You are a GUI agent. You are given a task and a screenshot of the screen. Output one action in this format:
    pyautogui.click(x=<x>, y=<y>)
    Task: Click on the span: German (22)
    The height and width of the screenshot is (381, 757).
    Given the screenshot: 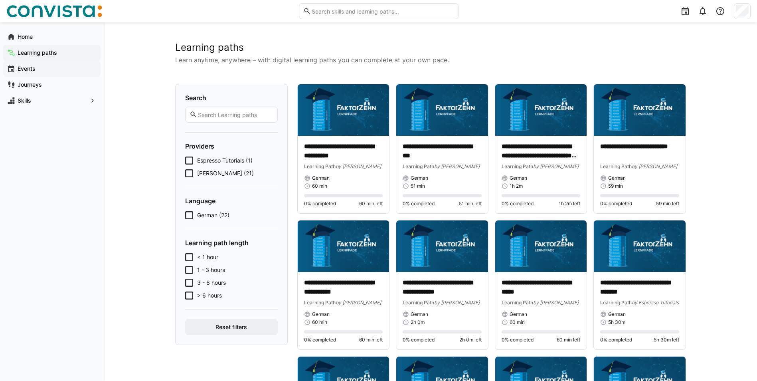 What is the action you would take?
    pyautogui.click(x=213, y=215)
    